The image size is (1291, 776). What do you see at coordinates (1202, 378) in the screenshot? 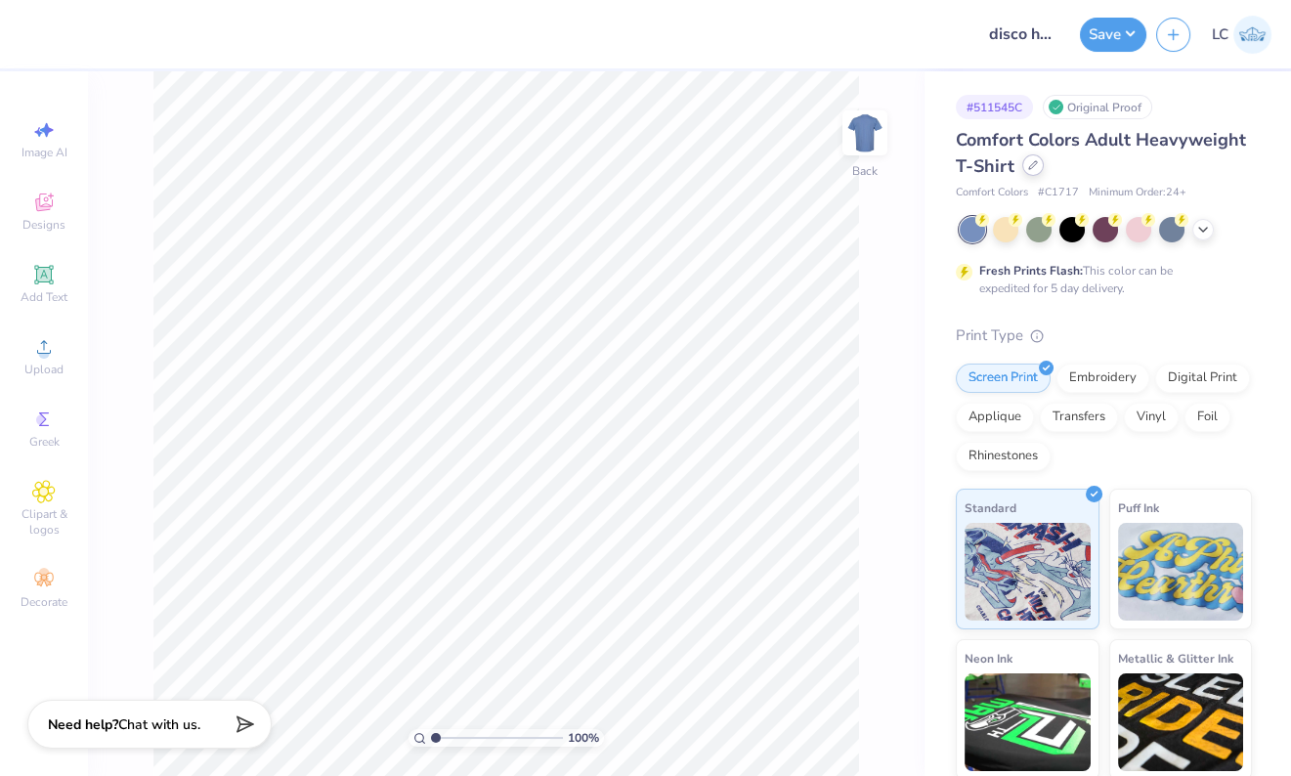
I see `div: Digital Print` at bounding box center [1202, 378].